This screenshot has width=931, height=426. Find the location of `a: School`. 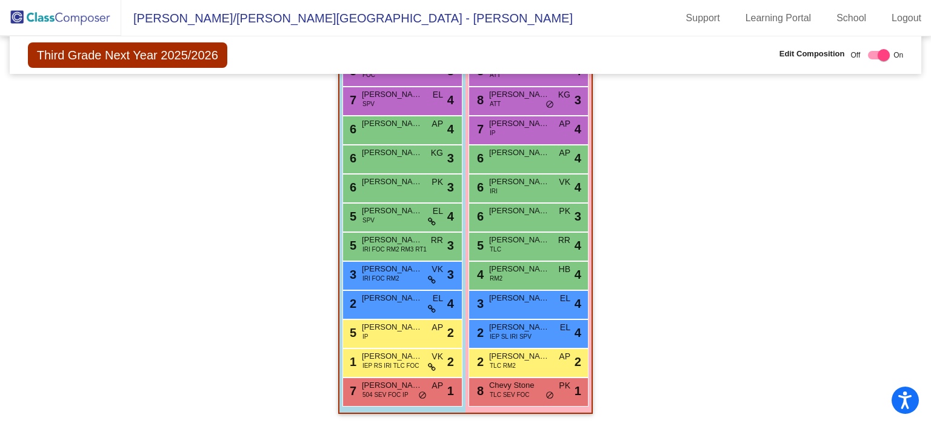

a: School is located at coordinates (851, 18).